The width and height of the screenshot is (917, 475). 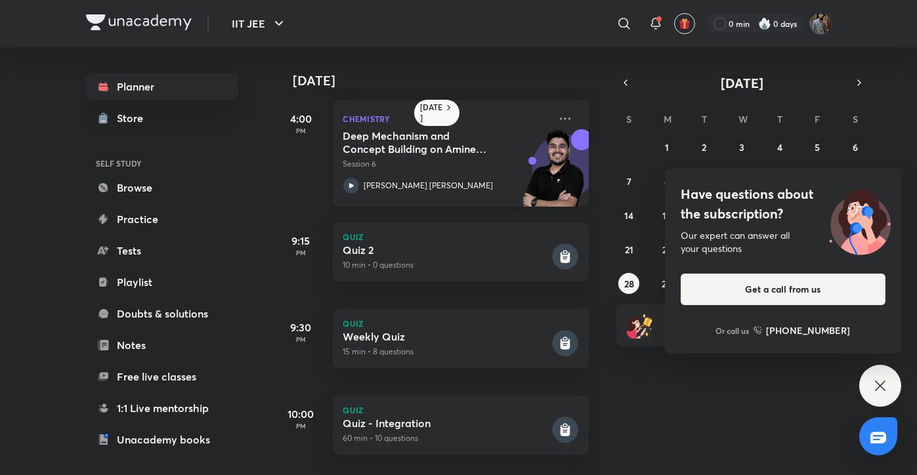 What do you see at coordinates (162, 163) in the screenshot?
I see `h6: SELF STUDY` at bounding box center [162, 163].